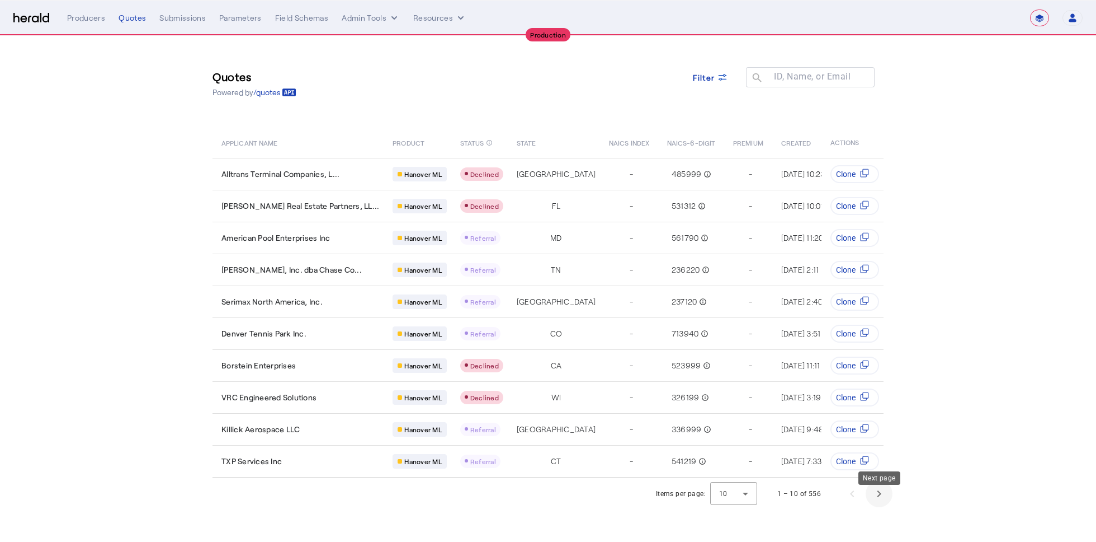 This screenshot has height=542, width=1096. Describe the element at coordinates (252, 461) in the screenshot. I see `span: TXP Services Inc` at that location.